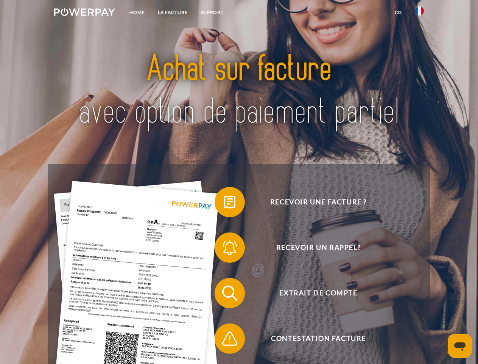 This screenshot has height=364, width=478. What do you see at coordinates (212, 13) in the screenshot?
I see `a: Support` at bounding box center [212, 13].